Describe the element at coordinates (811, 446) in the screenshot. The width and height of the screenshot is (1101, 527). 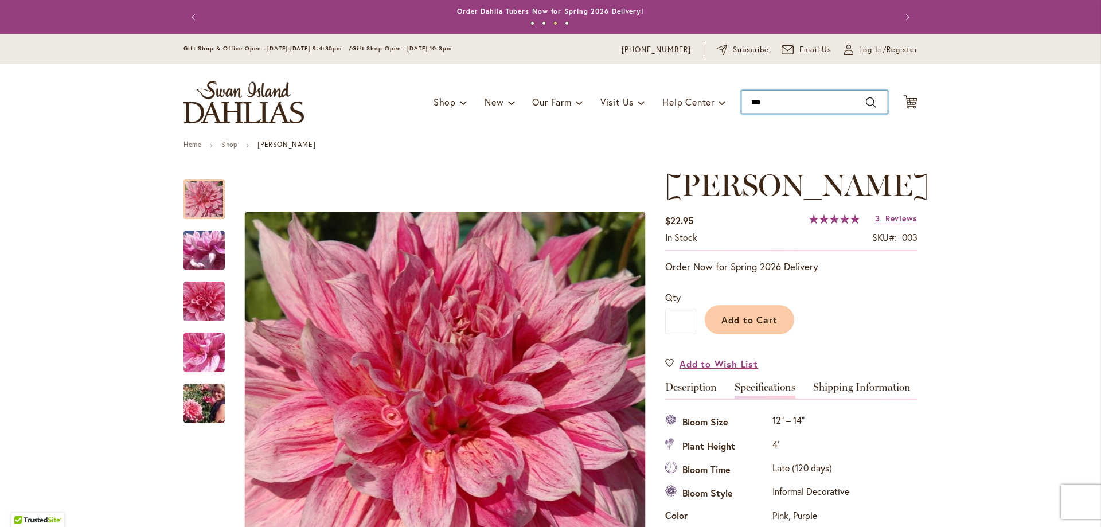
I see `td: 4'` at that location.